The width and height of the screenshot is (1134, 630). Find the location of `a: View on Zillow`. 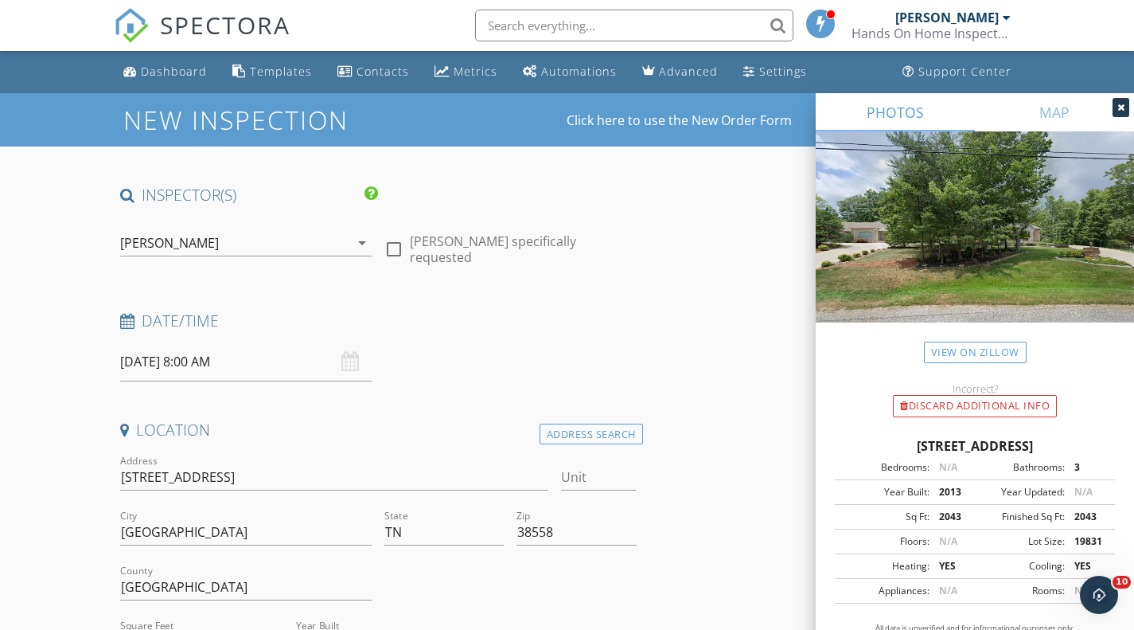

a: View on Zillow is located at coordinates (975, 352).